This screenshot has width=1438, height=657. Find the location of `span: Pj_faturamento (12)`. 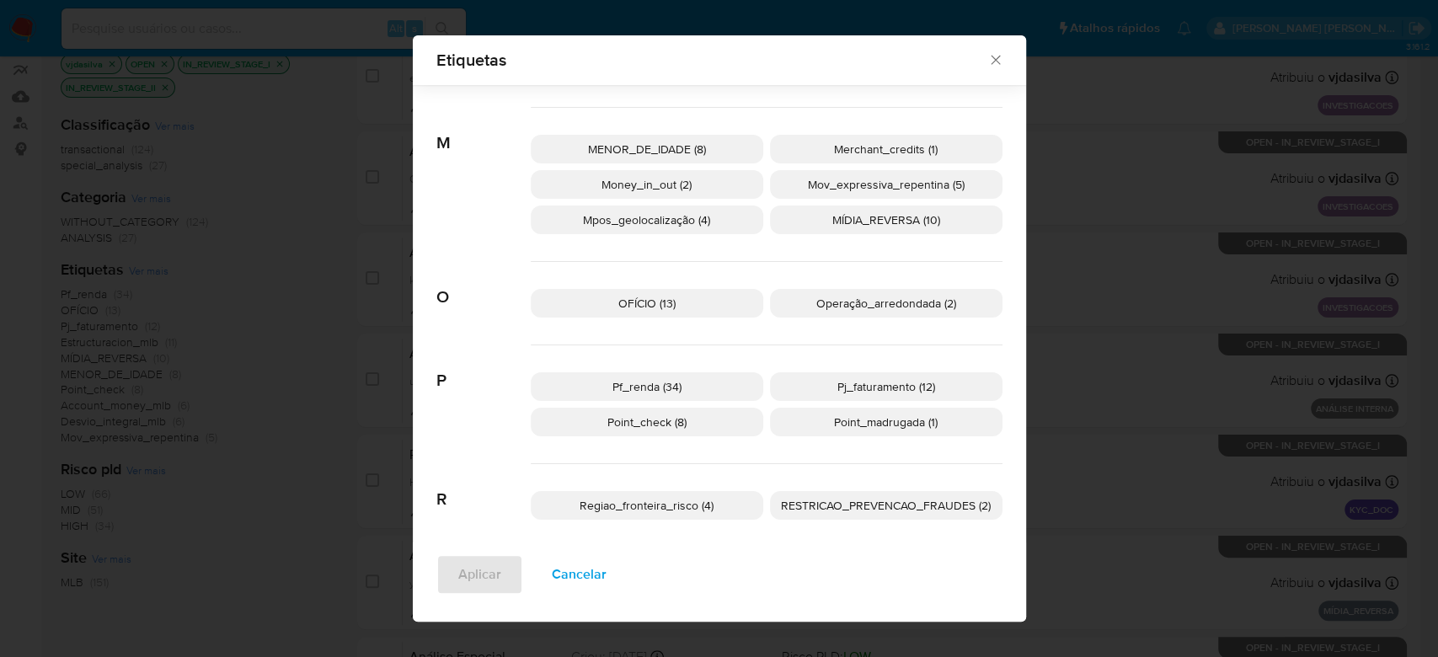

span: Pj_faturamento (12) is located at coordinates (886, 387).